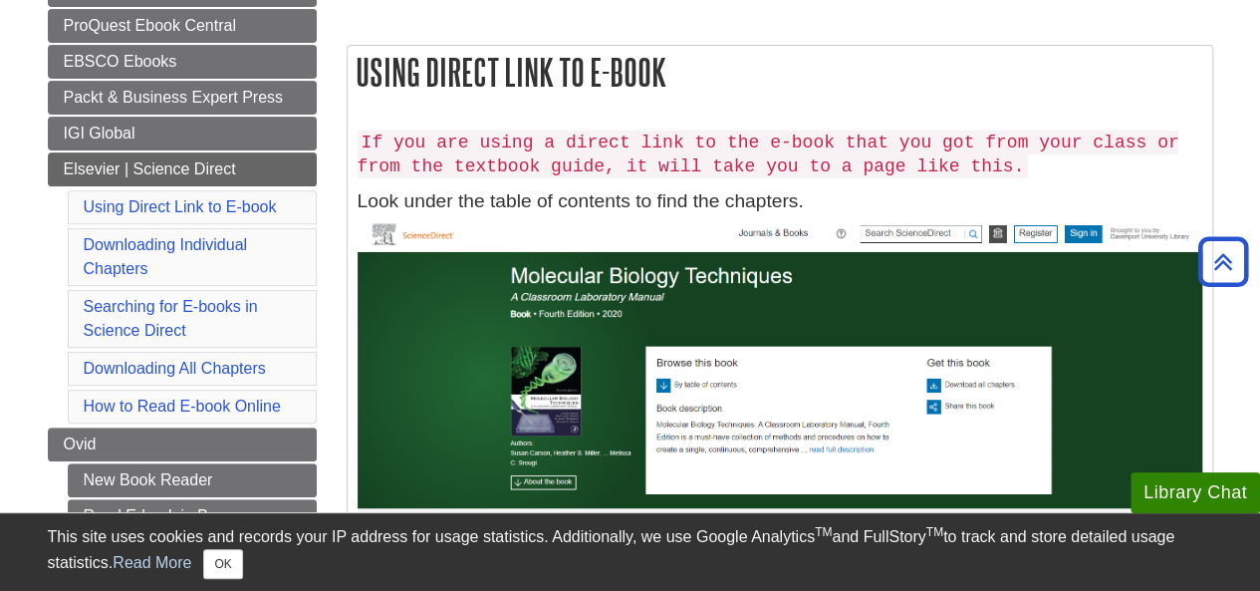  Describe the element at coordinates (192, 480) in the screenshot. I see `a: New Book Reader` at that location.